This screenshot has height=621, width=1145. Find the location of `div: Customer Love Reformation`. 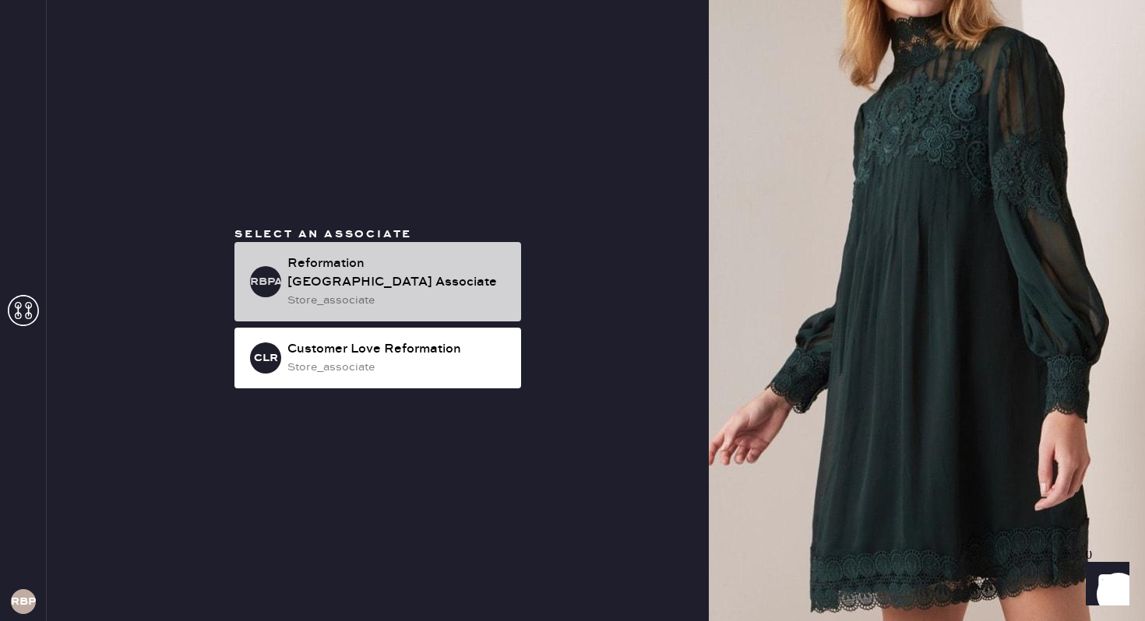

div: Customer Love Reformation is located at coordinates (398, 350).